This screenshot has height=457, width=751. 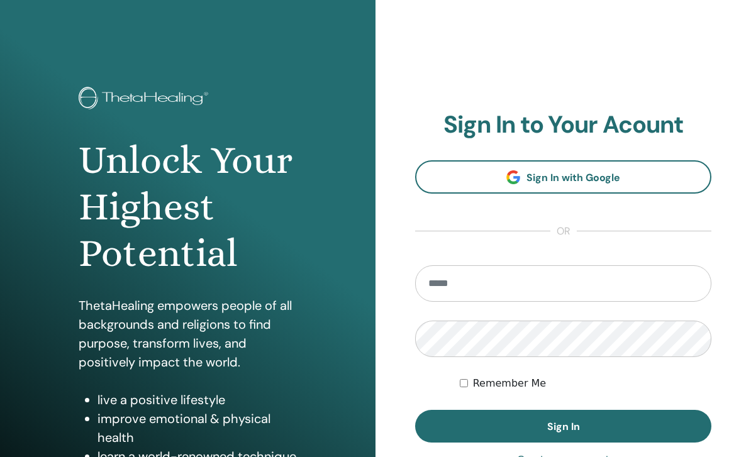 What do you see at coordinates (188, 207) in the screenshot?
I see `h1: Unlock Your Highest Potential` at bounding box center [188, 207].